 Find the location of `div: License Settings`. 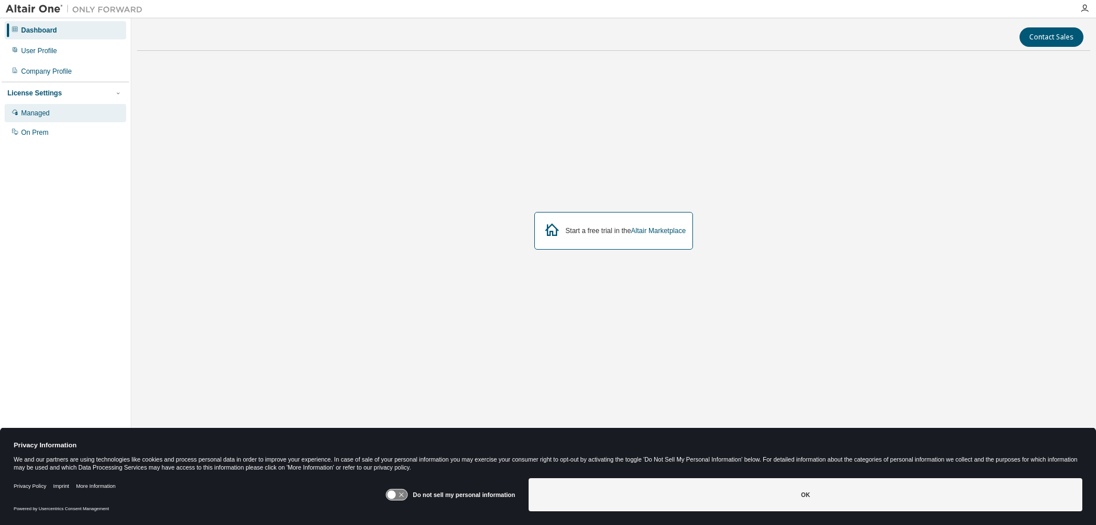

div: License Settings is located at coordinates (34, 93).